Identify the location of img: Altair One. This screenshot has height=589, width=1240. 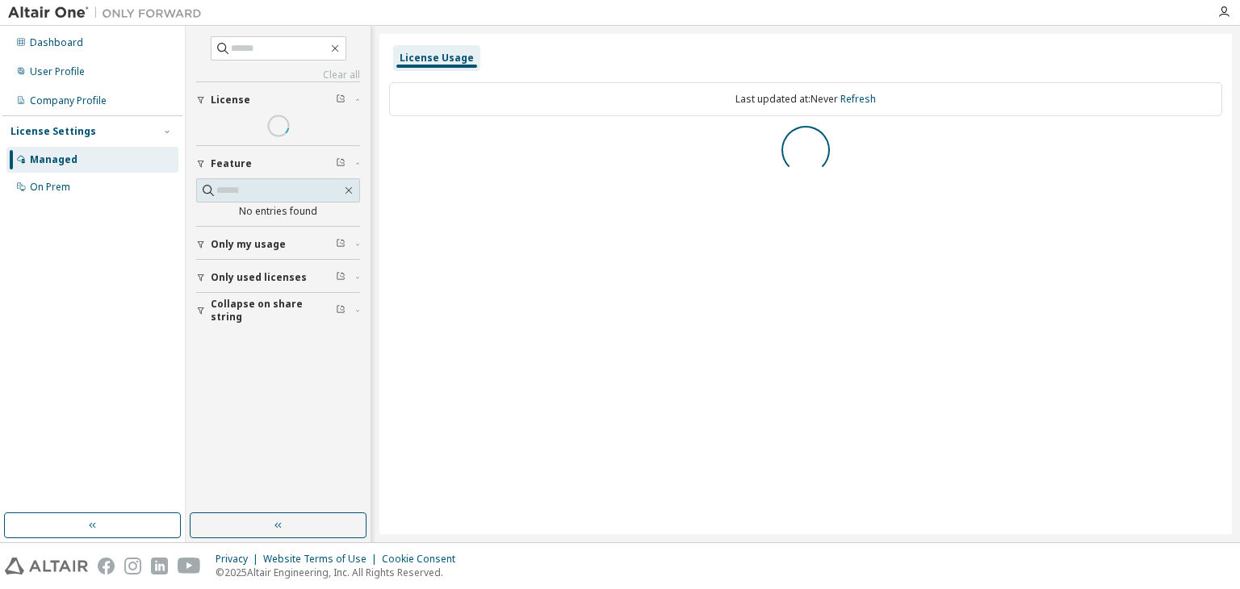
(109, 13).